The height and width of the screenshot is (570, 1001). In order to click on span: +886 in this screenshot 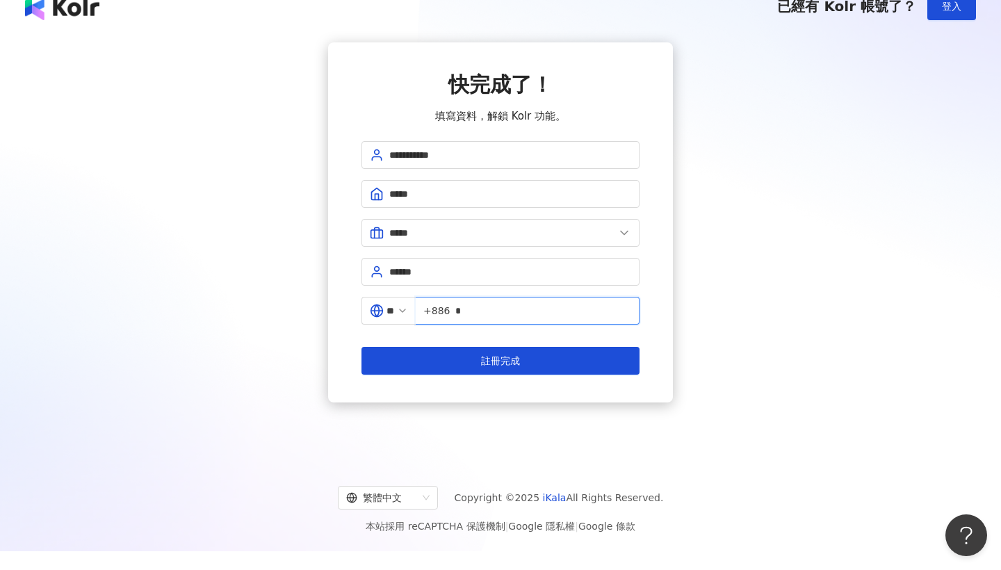, I will do `click(436, 311)`.